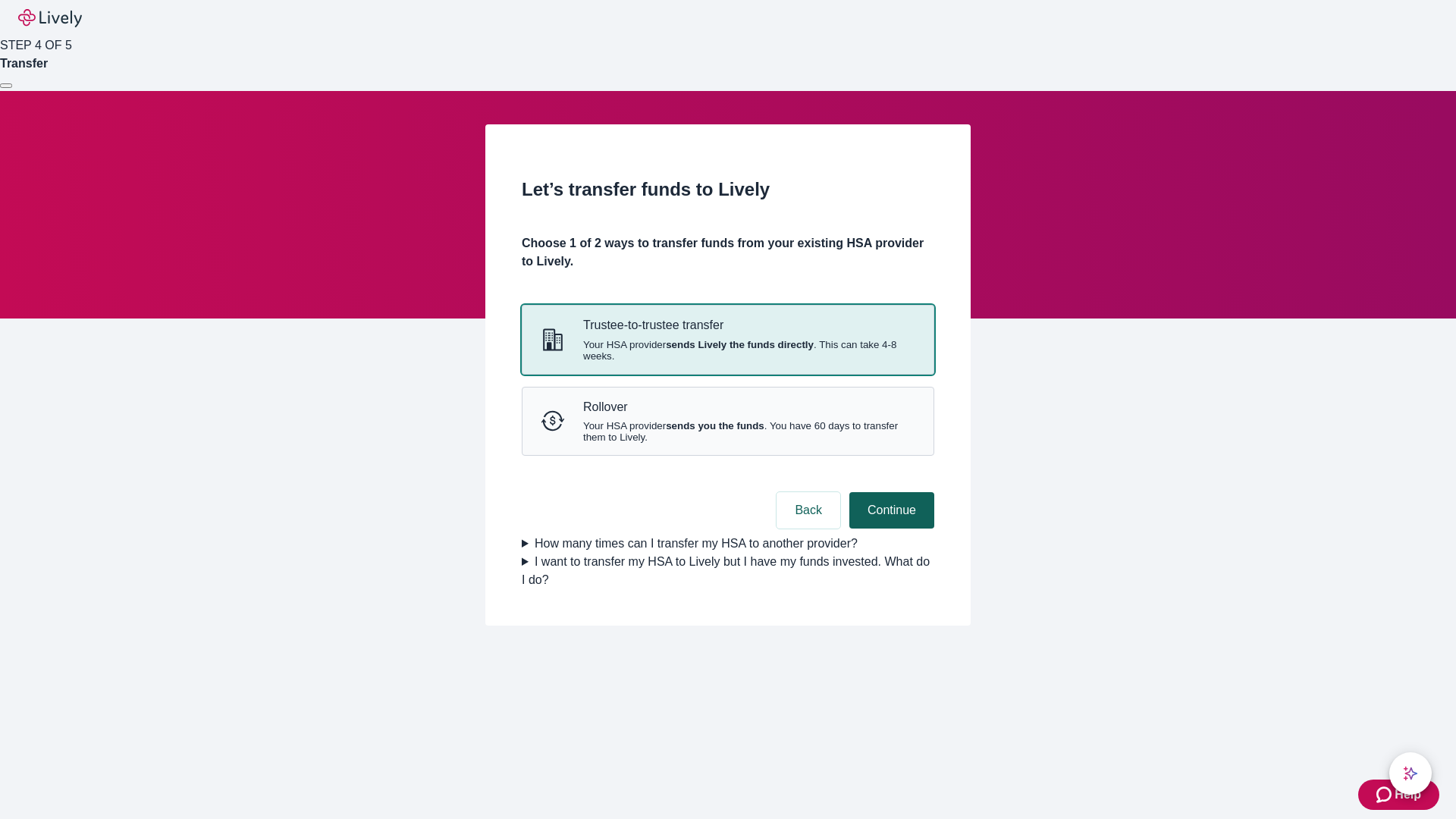  I want to click on svg: Rollover, so click(553, 421).